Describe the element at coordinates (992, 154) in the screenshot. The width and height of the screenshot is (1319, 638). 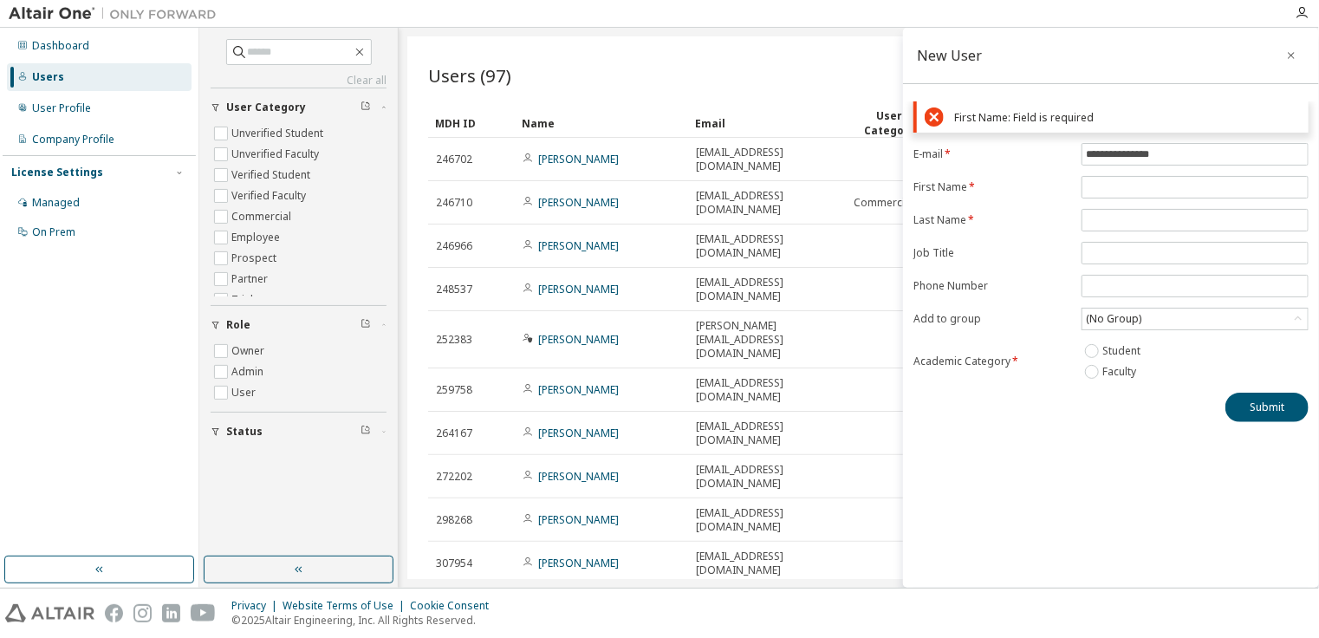
I see `label: E-mail` at that location.